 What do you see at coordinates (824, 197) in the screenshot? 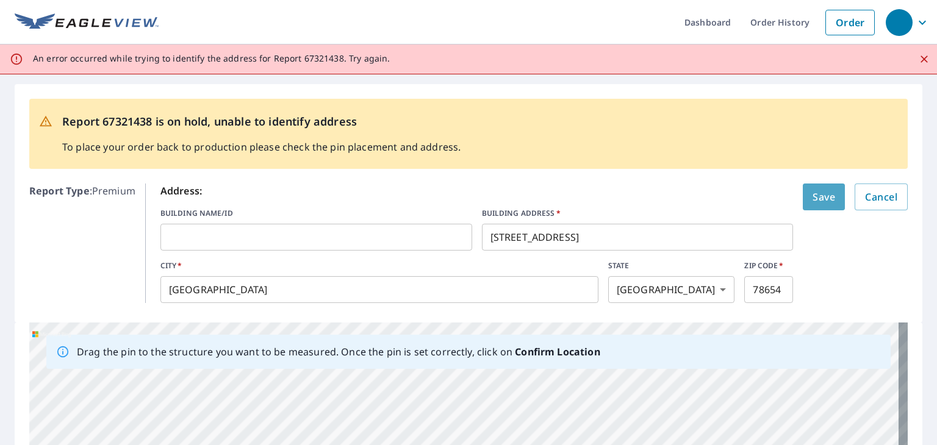
I see `button: Save` at bounding box center [824, 197].